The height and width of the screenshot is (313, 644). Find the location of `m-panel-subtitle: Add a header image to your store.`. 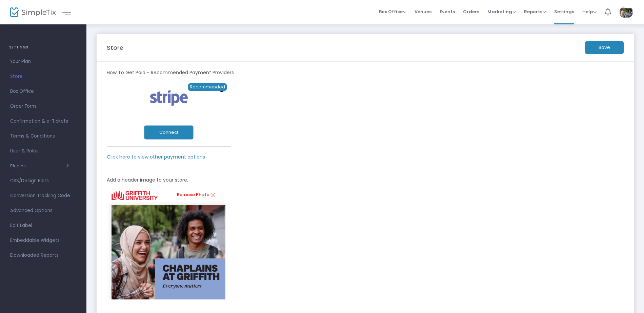

m-panel-subtitle: Add a header image to your store. is located at coordinates (147, 180).